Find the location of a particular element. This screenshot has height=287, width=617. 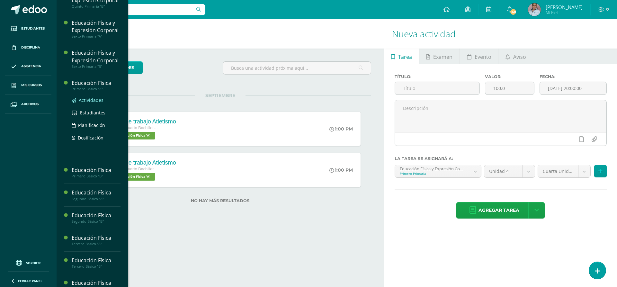

div: Quinto Primaria "B" is located at coordinates (96, 6).